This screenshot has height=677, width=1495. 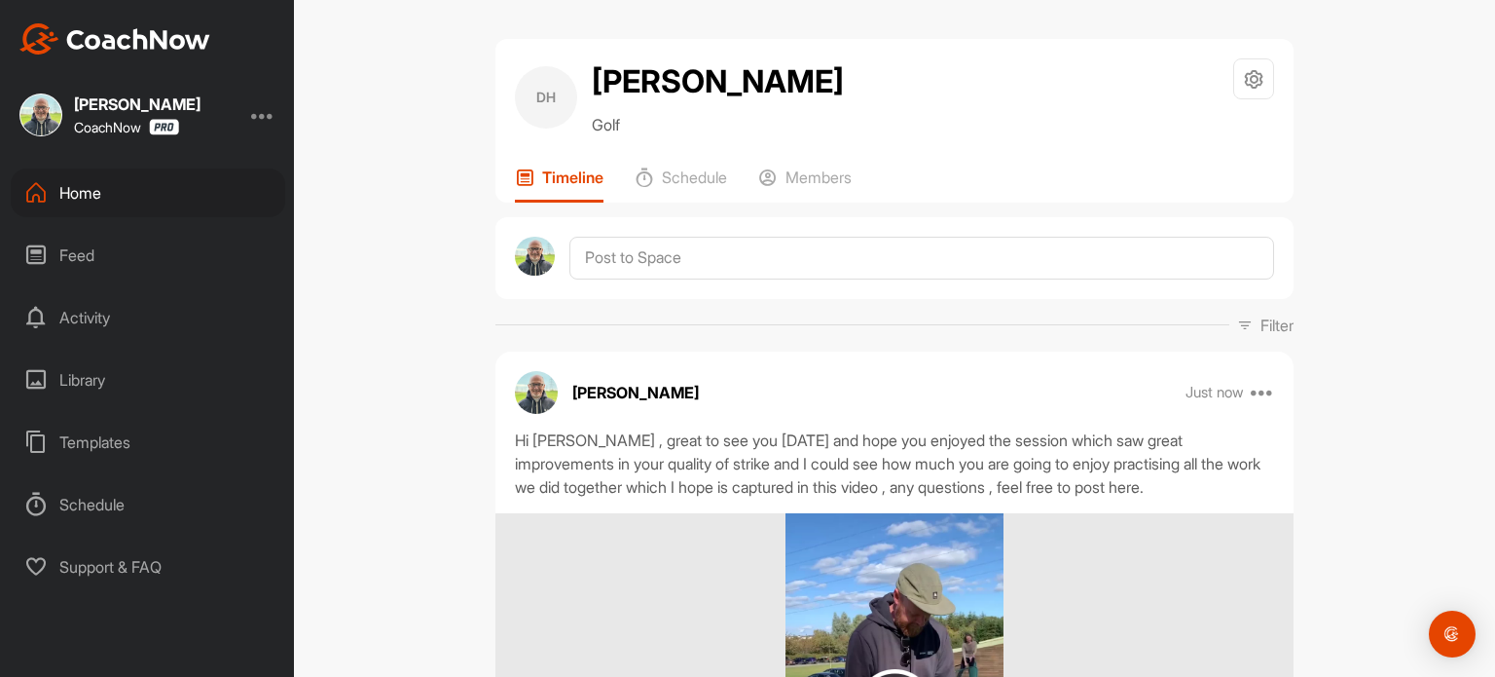 What do you see at coordinates (572, 177) in the screenshot?
I see `p: Timeline` at bounding box center [572, 177].